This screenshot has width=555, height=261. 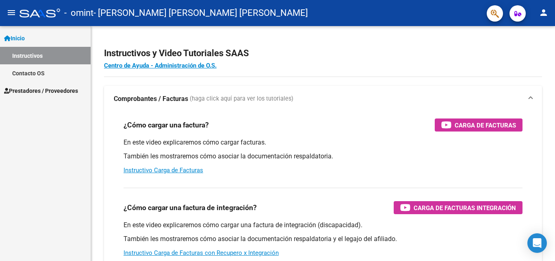 I want to click on strong: Comprobantes / Facturas, so click(x=151, y=99).